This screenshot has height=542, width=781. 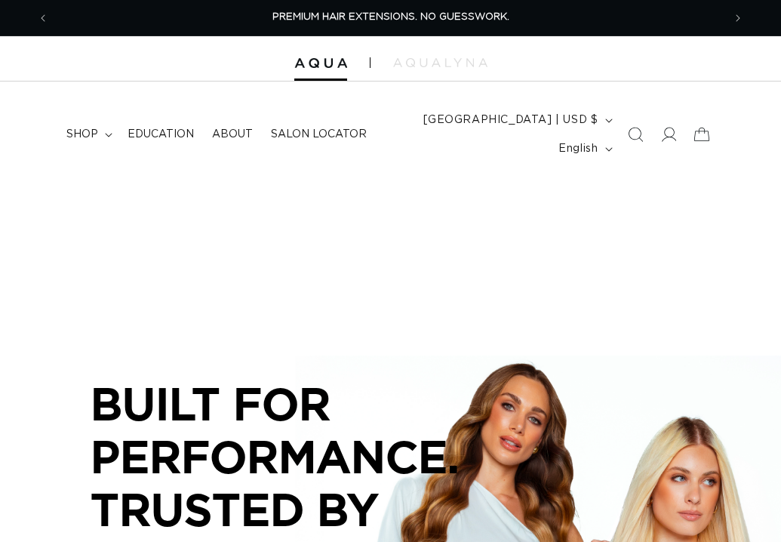 What do you see at coordinates (578, 149) in the screenshot?
I see `span: English` at bounding box center [578, 149].